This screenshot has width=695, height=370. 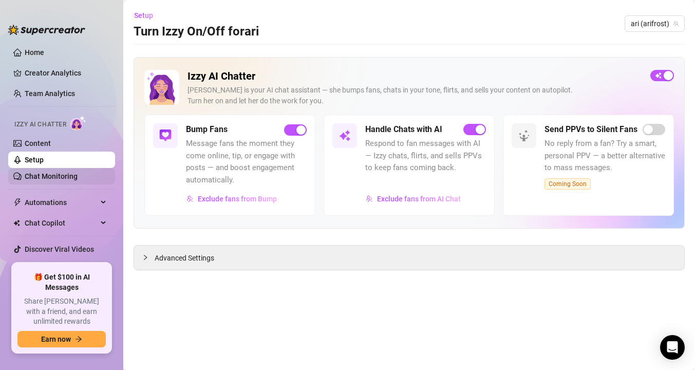 I want to click on h5: Bump Fans, so click(x=206, y=129).